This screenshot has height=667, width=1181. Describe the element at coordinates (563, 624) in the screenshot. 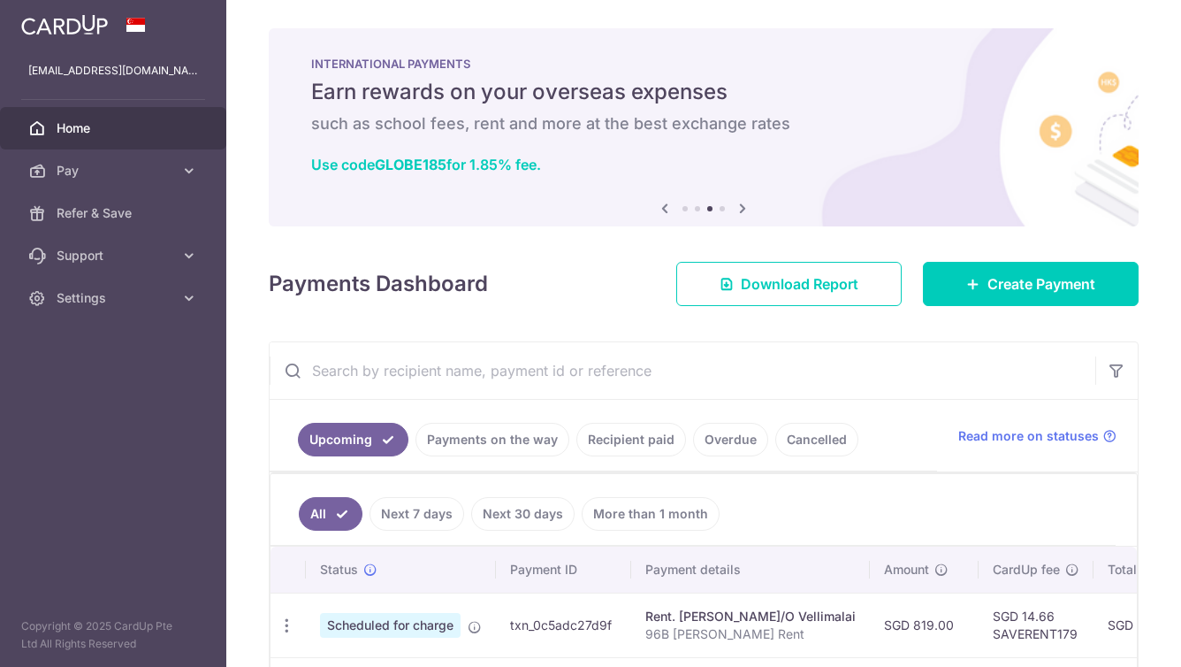

I see `td: txn_0c5adc27d9f` at that location.